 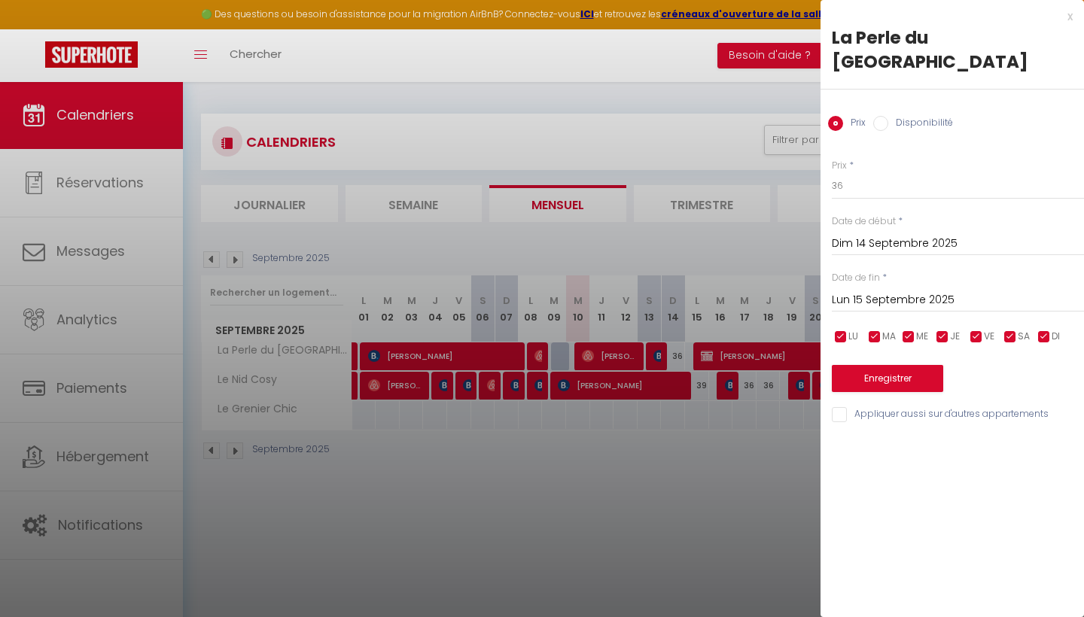 What do you see at coordinates (1023, 336) in the screenshot?
I see `span: SA` at bounding box center [1023, 336].